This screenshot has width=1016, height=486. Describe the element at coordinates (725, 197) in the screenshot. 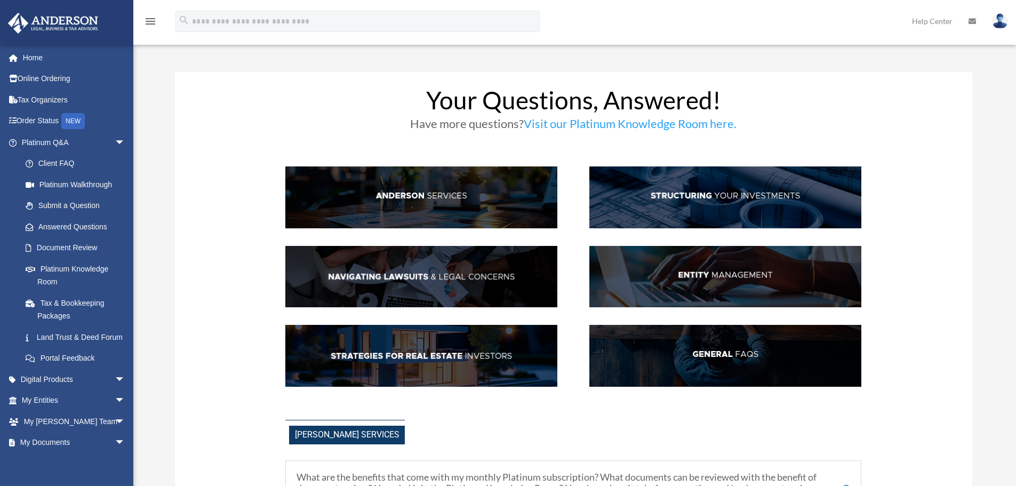

I see `img: StructInv_hdr` at that location.